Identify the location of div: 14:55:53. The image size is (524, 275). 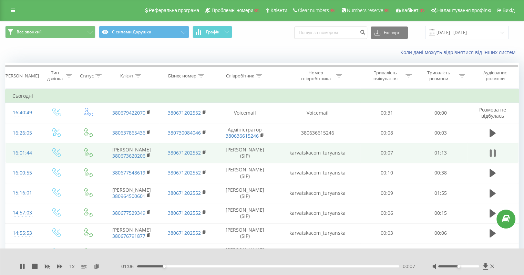
(22, 233).